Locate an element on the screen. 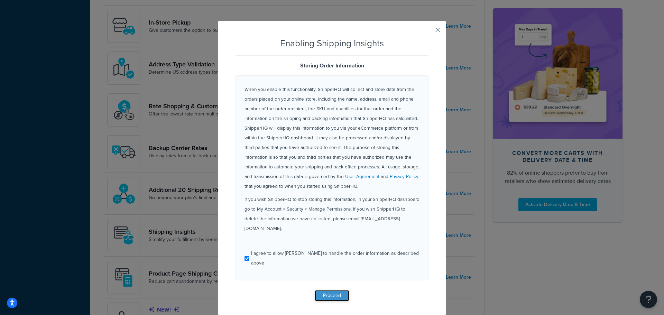 Image resolution: width=664 pixels, height=315 pixels. p: When you enable this functionality, ShipperHQ will collect and store data from the orders placed ... is located at coordinates (332, 138).